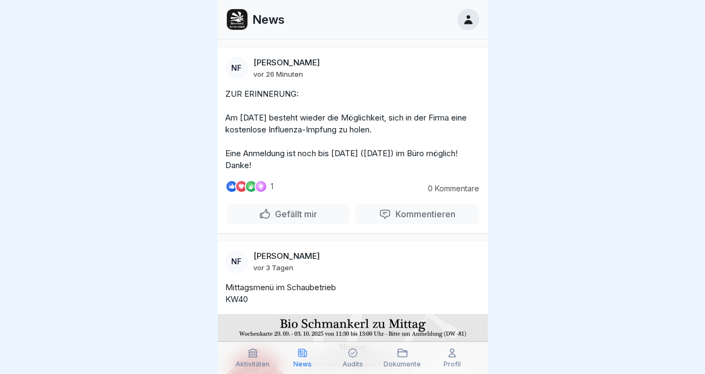  What do you see at coordinates (272, 186) in the screenshot?
I see `p: 1` at bounding box center [272, 186].